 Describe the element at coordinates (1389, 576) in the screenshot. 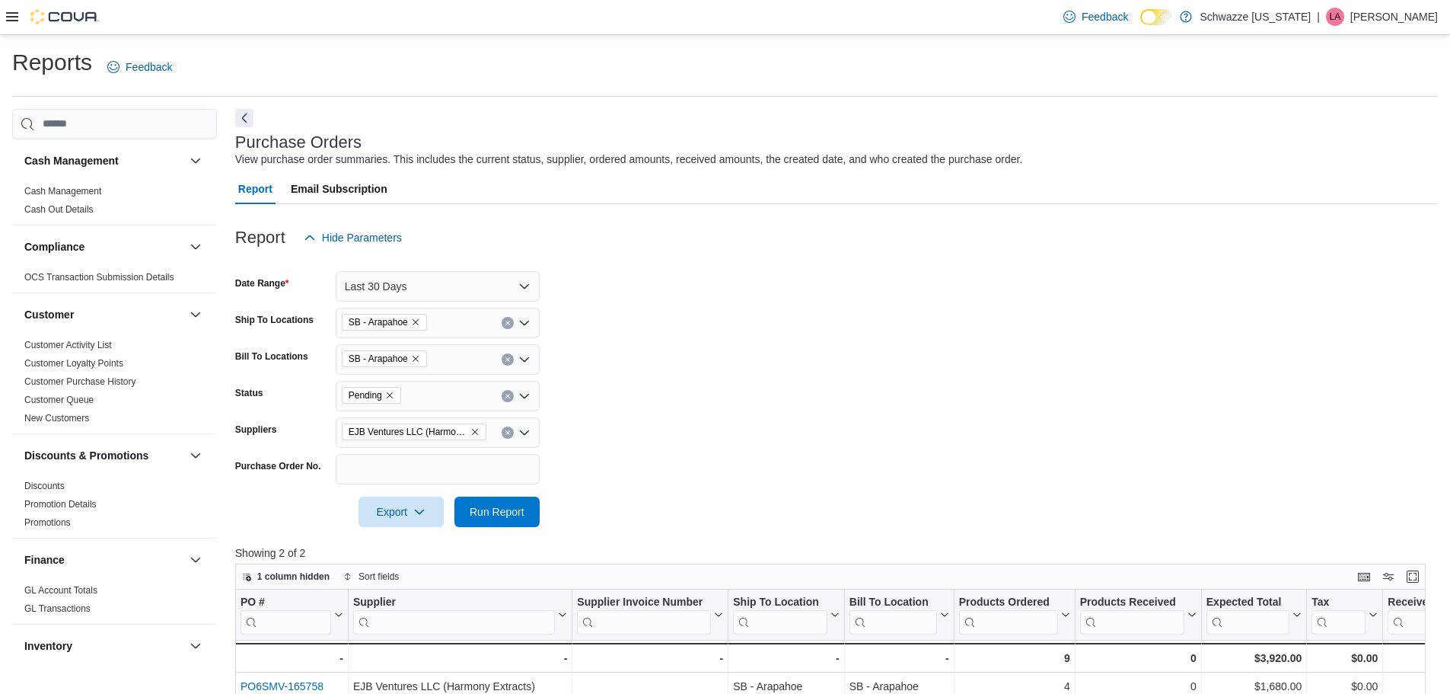

I see `button: Display options` at that location.